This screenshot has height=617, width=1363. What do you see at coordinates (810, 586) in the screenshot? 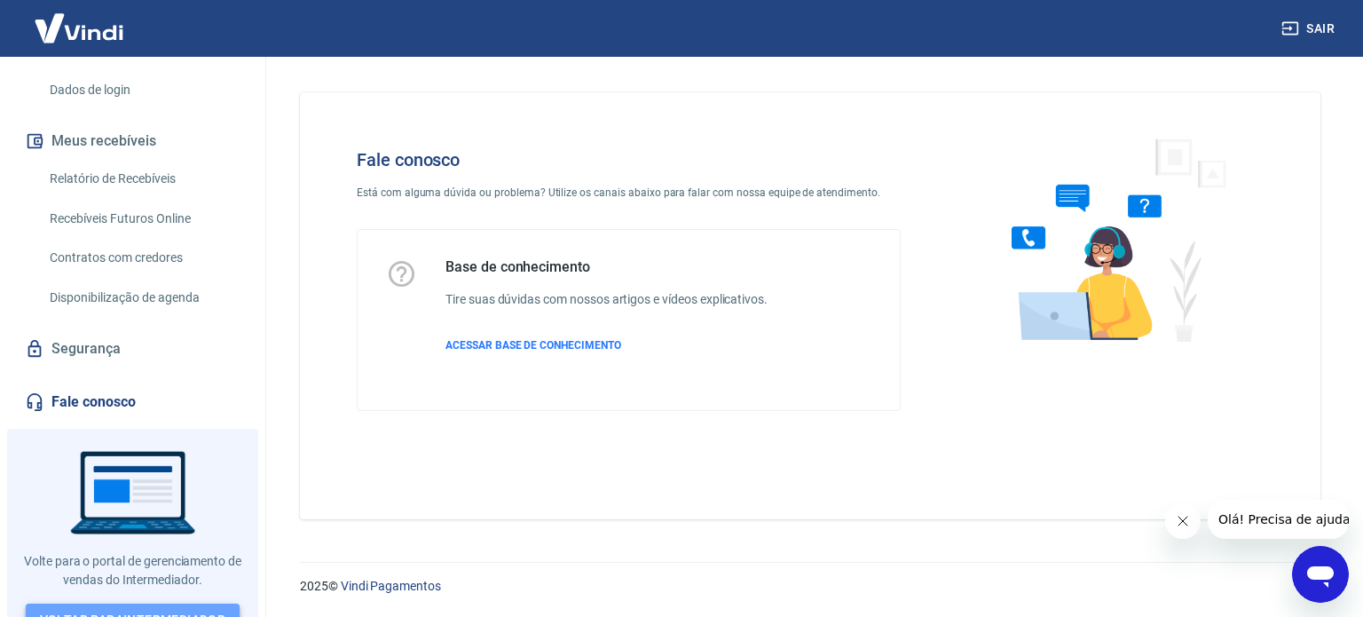
I see `p: 2025 ©` at bounding box center [810, 586].